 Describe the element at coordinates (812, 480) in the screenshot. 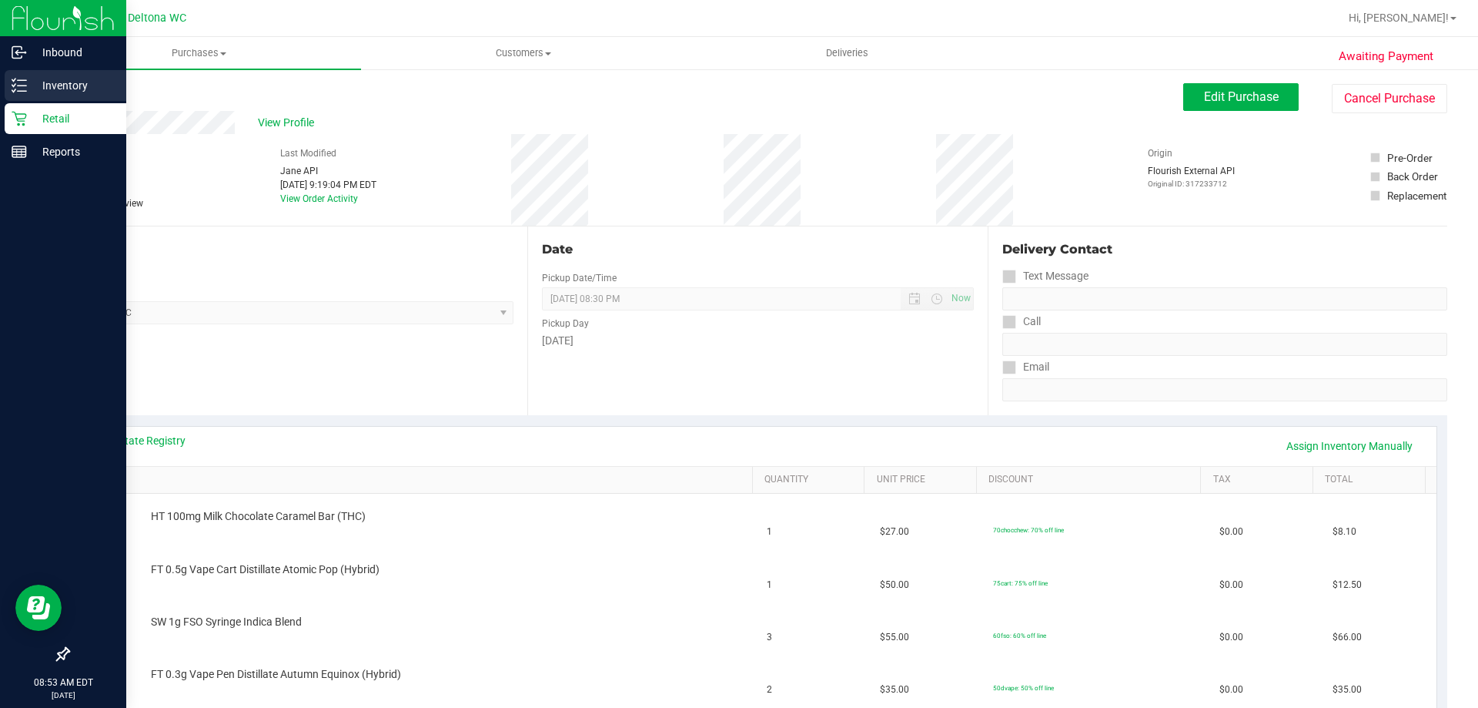

I see `a: Quantity` at that location.